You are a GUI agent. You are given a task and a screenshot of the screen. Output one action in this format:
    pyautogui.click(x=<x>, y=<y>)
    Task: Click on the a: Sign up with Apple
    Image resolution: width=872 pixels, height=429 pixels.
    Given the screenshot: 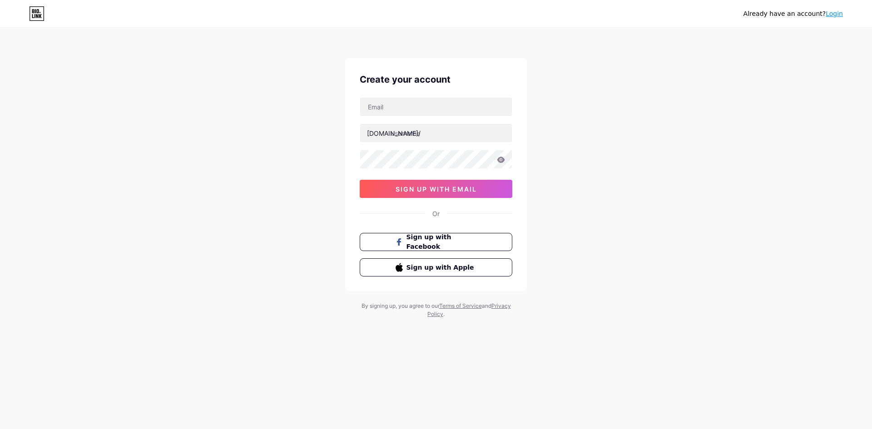 What is the action you would take?
    pyautogui.click(x=436, y=268)
    